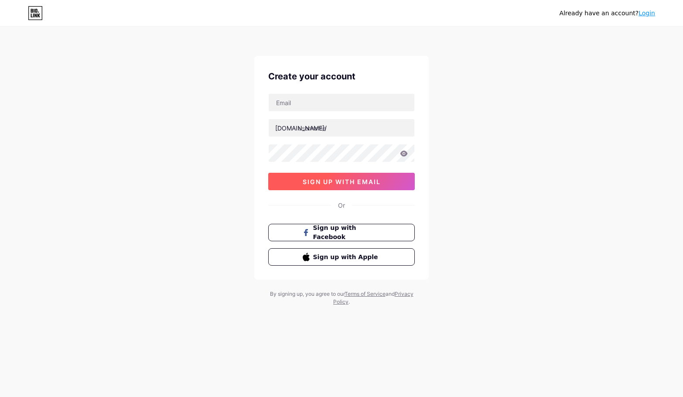 The width and height of the screenshot is (683, 397). Describe the element at coordinates (341, 181) in the screenshot. I see `span: sign up with email` at that location.